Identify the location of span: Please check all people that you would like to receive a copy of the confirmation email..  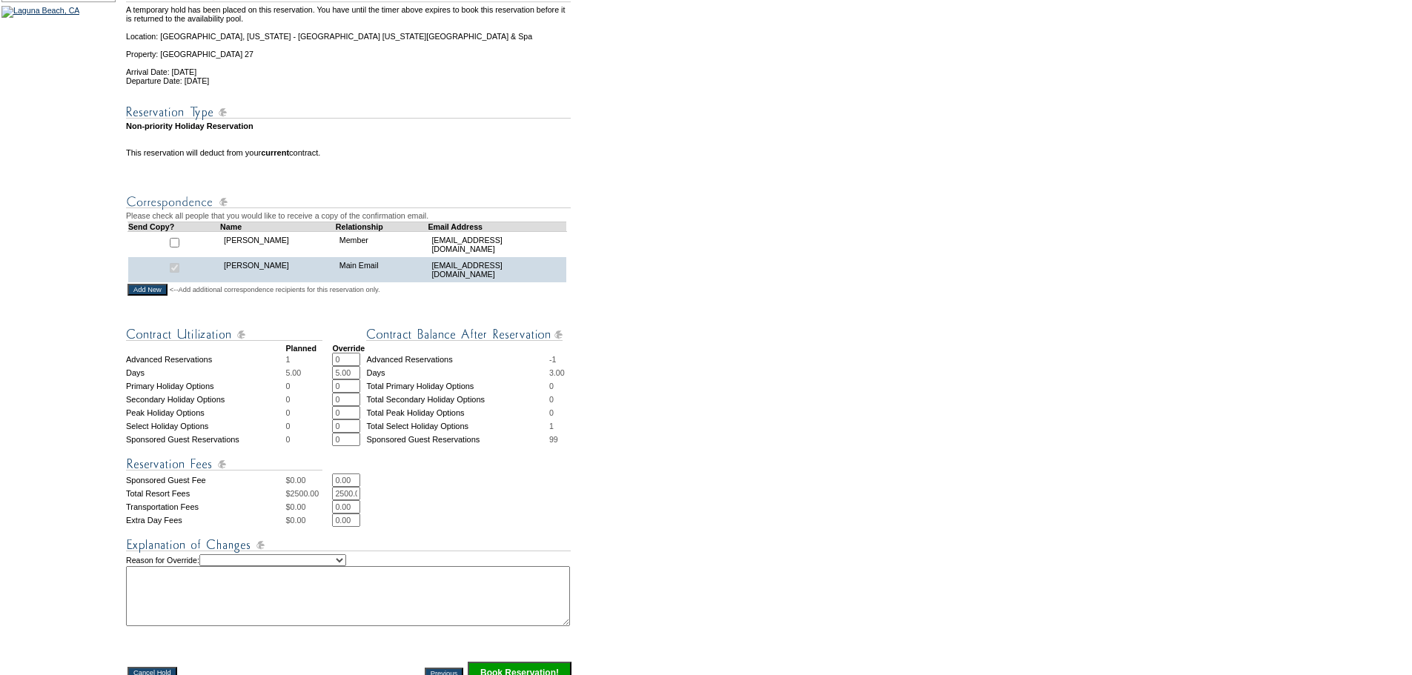
(277, 216).